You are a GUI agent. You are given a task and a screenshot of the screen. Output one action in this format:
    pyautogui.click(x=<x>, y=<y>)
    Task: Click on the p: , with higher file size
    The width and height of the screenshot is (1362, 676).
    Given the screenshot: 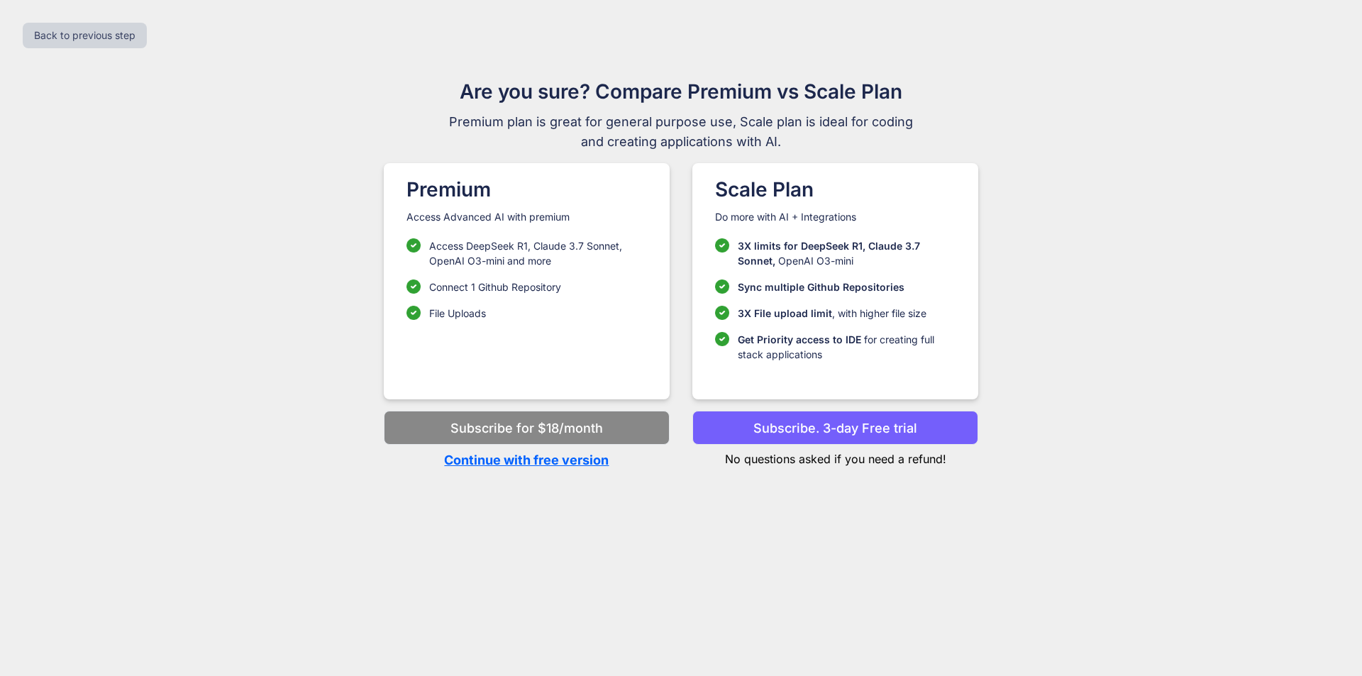 What is the action you would take?
    pyautogui.click(x=832, y=313)
    